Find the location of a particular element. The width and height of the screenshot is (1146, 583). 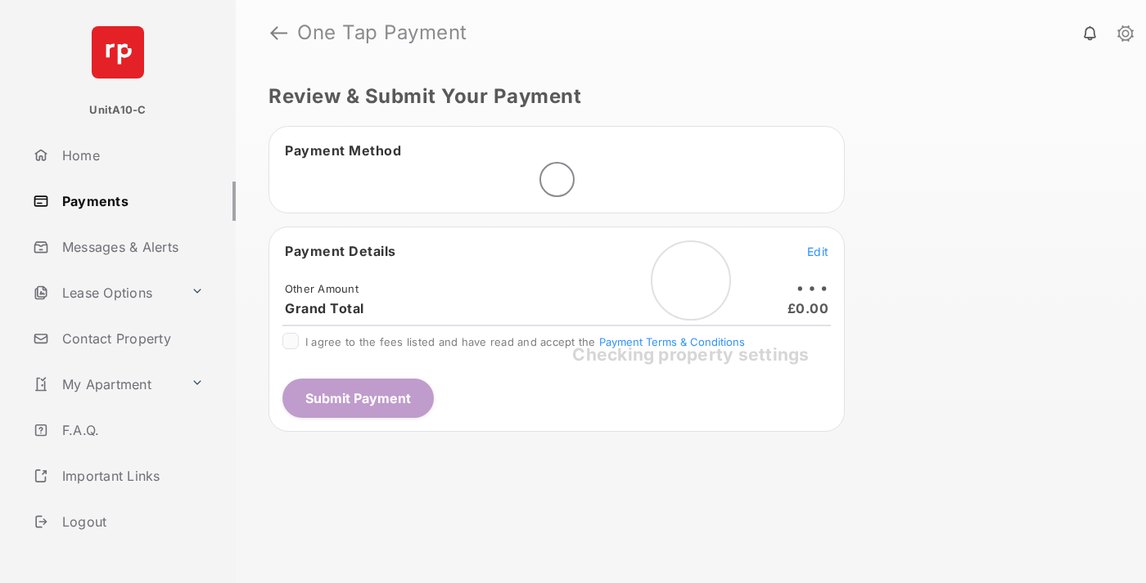

span: Checking property settings is located at coordinates (690, 354).